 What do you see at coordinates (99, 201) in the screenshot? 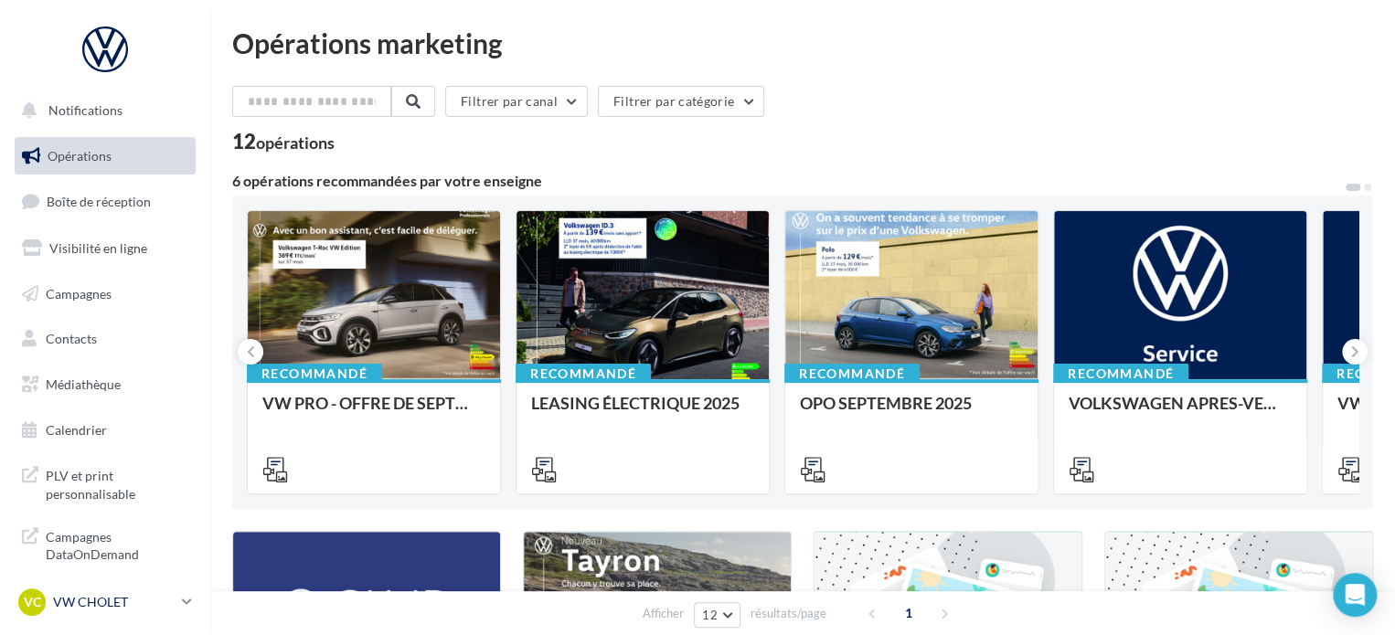
I see `span: Boîte de réception` at bounding box center [99, 201].